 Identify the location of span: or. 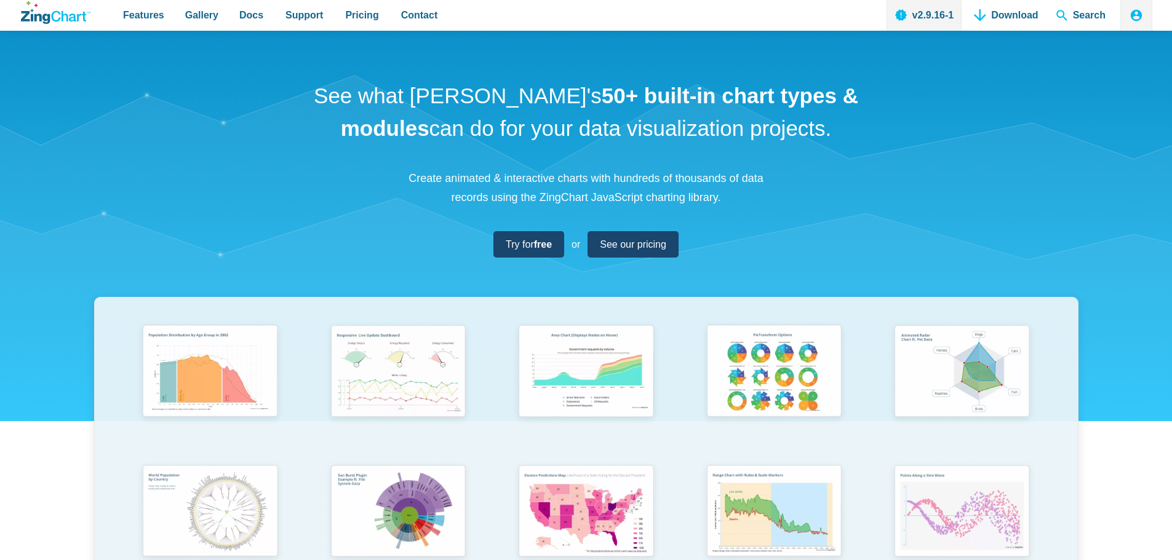
(576, 244).